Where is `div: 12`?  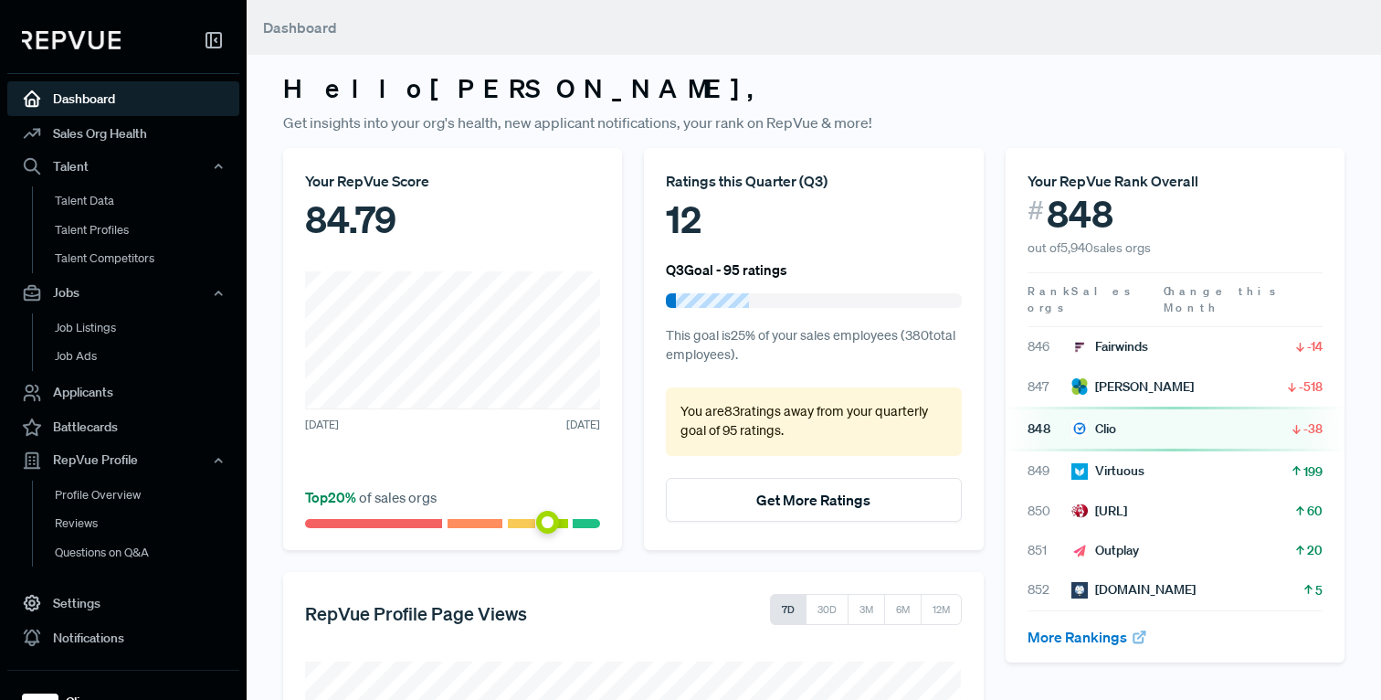
div: 12 is located at coordinates (813, 219).